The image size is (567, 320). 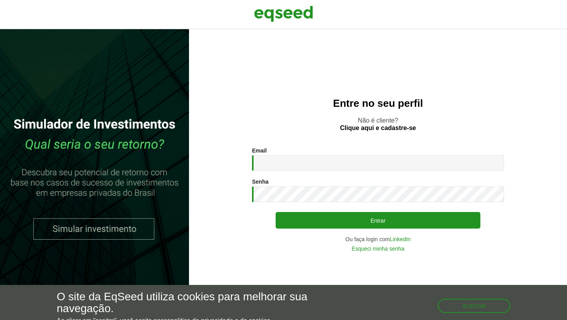 I want to click on label: Senha, so click(x=260, y=181).